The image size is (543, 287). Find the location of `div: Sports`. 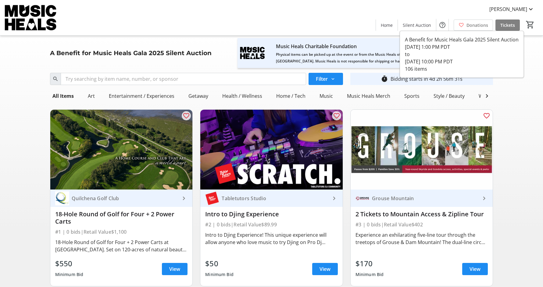

div: Sports is located at coordinates (412, 96).